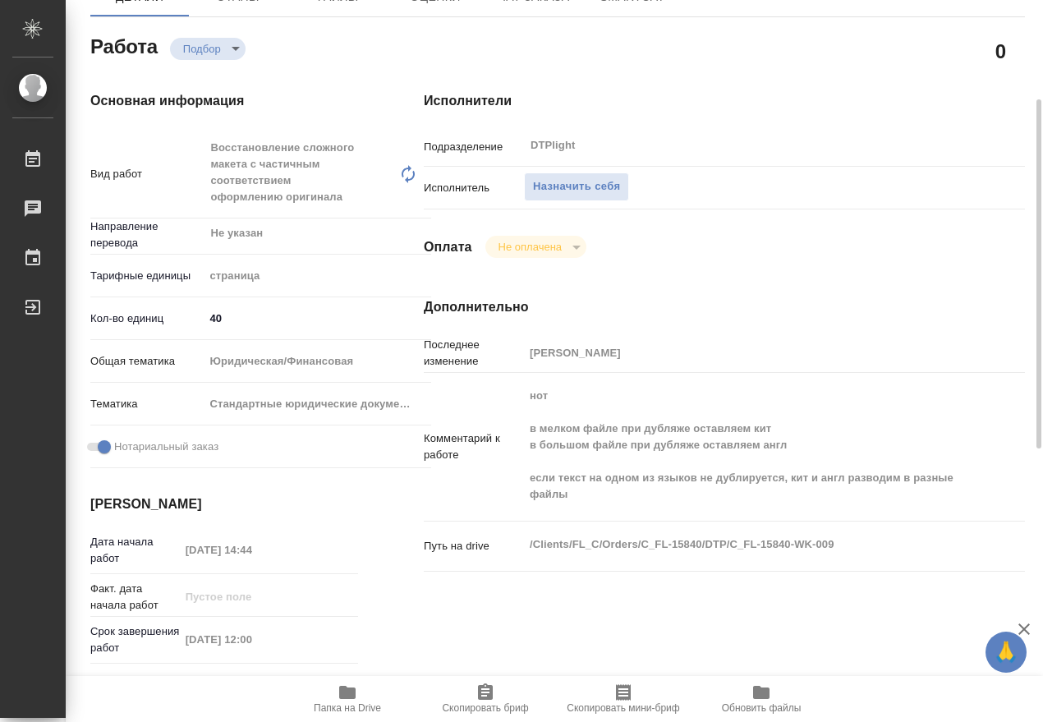 This screenshot has width=1043, height=722. Describe the element at coordinates (224, 101) in the screenshot. I see `h4: Основная информация` at that location.